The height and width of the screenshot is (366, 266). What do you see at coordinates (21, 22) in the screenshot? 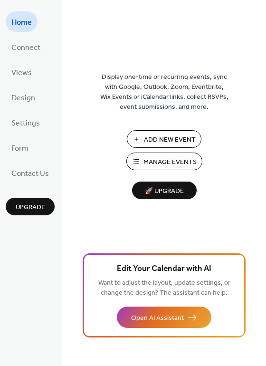
I see `span: Home` at bounding box center [21, 22].